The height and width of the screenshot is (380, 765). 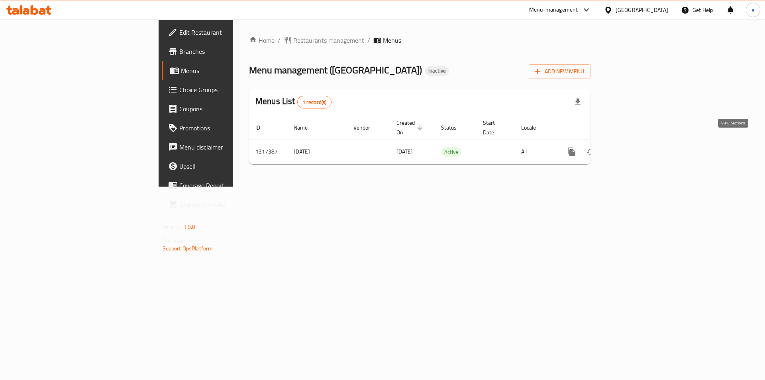 What do you see at coordinates (229, 51) in the screenshot?
I see `span: Branches` at bounding box center [229, 51].